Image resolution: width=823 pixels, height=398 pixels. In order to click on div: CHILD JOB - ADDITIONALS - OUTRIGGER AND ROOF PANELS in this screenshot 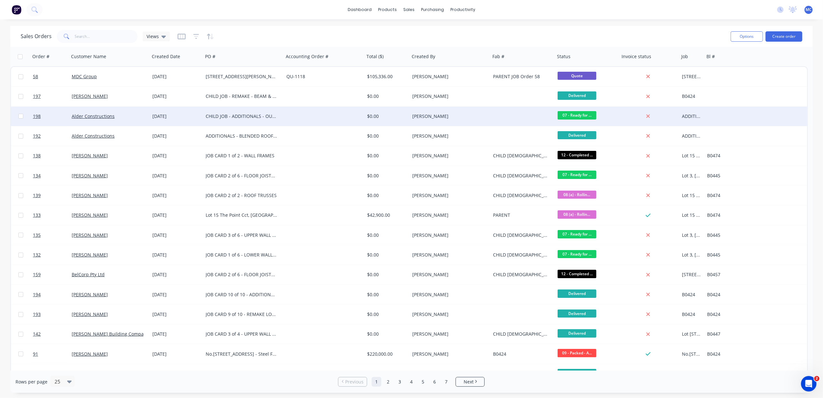, I will do `click(242, 116)`.